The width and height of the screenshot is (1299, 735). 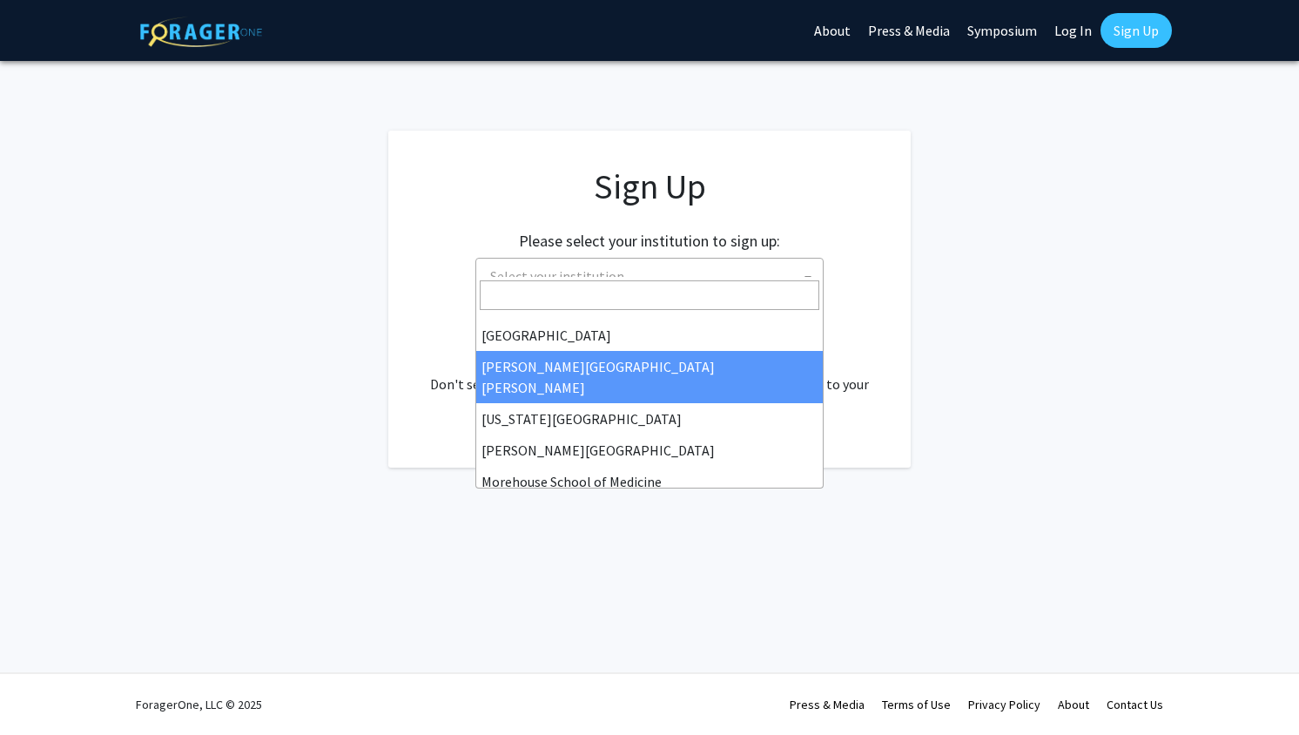 What do you see at coordinates (201, 31) in the screenshot?
I see `img: ForagerOne Logo` at bounding box center [201, 31].